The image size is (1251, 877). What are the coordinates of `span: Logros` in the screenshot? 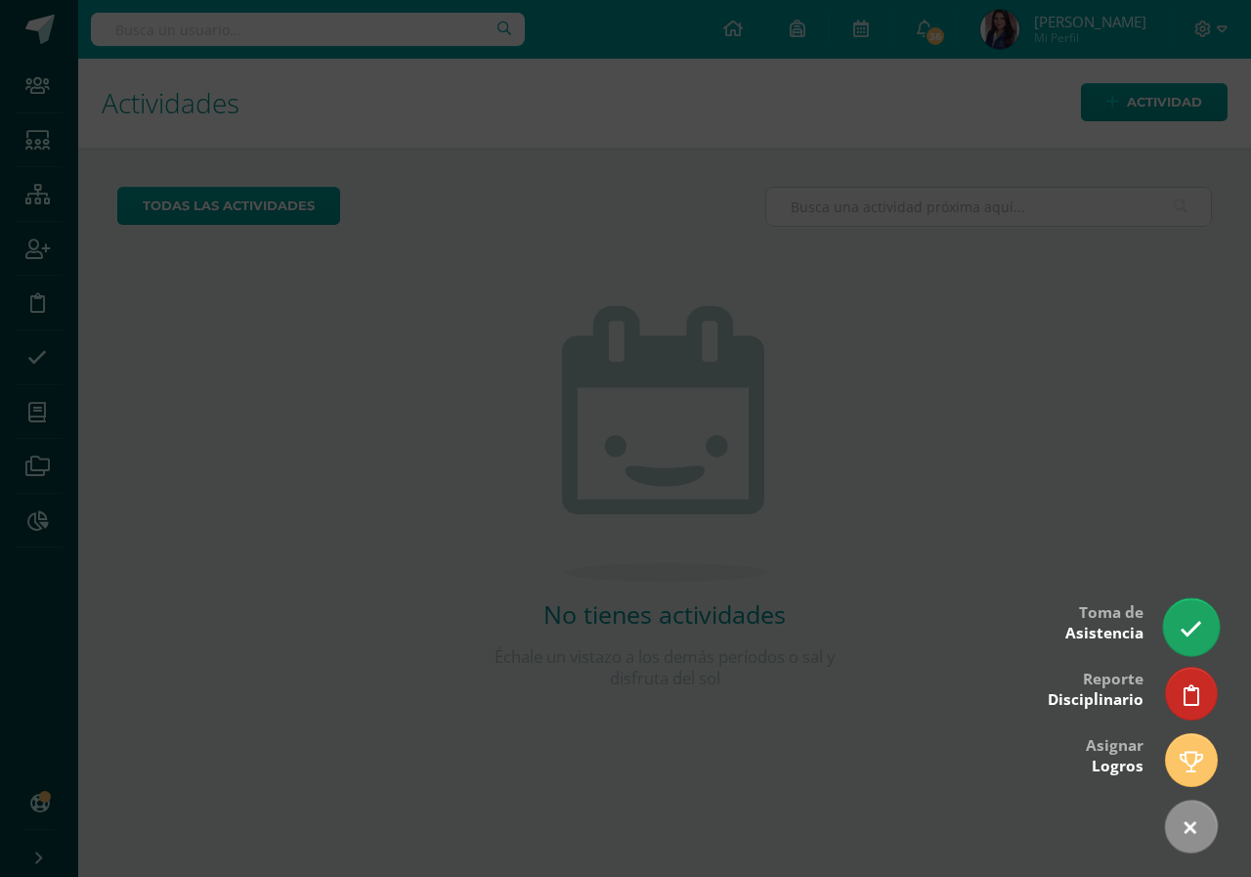 It's located at (1117, 765).